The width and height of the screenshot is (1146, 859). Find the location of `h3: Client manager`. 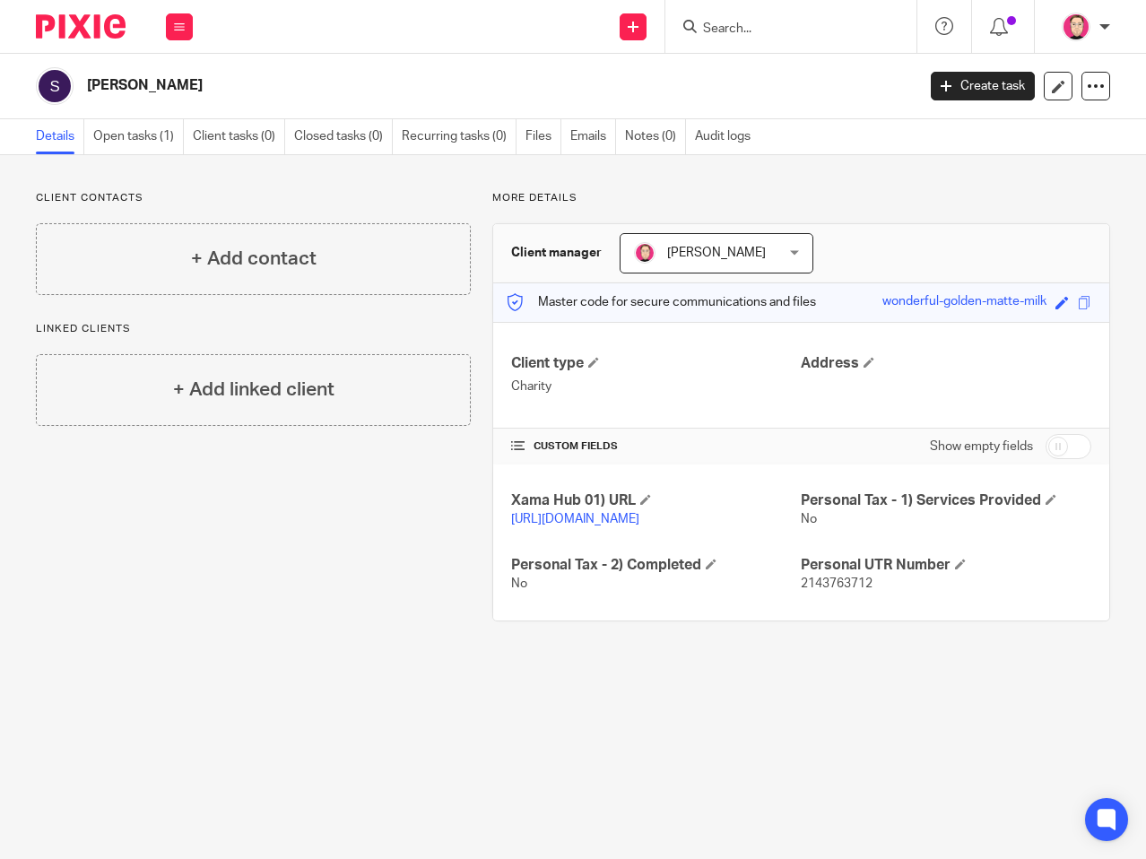

h3: Client manager is located at coordinates (556, 253).